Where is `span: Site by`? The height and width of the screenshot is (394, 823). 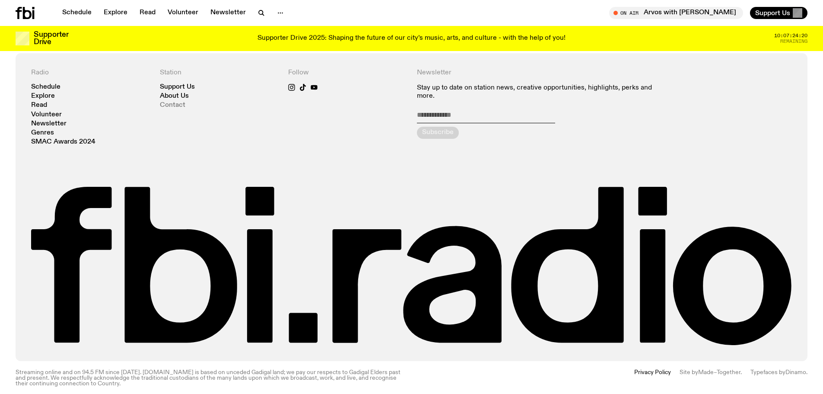
span: Site by is located at coordinates (689, 372).